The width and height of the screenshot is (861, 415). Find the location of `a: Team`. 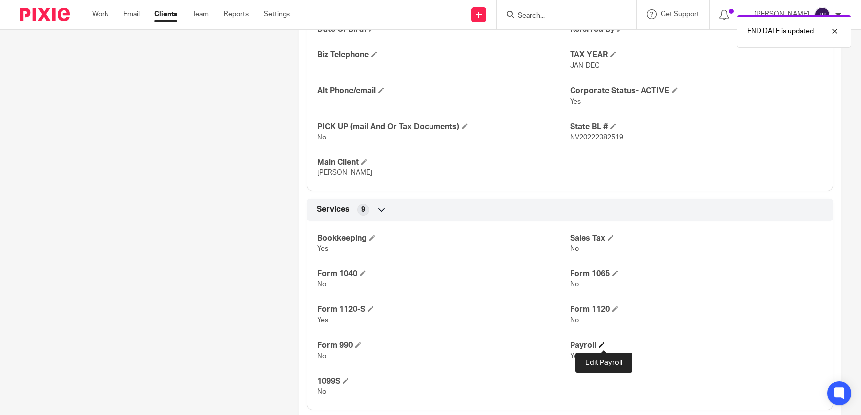

a: Team is located at coordinates (200, 14).